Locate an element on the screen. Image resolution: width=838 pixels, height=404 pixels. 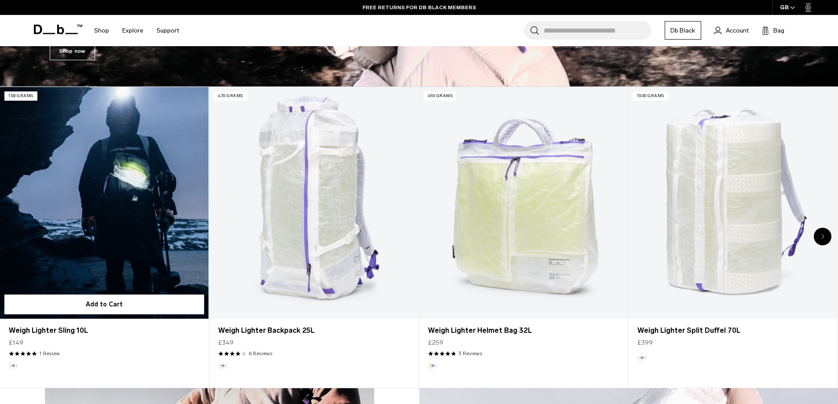
a: 3 reviews is located at coordinates (470, 354).